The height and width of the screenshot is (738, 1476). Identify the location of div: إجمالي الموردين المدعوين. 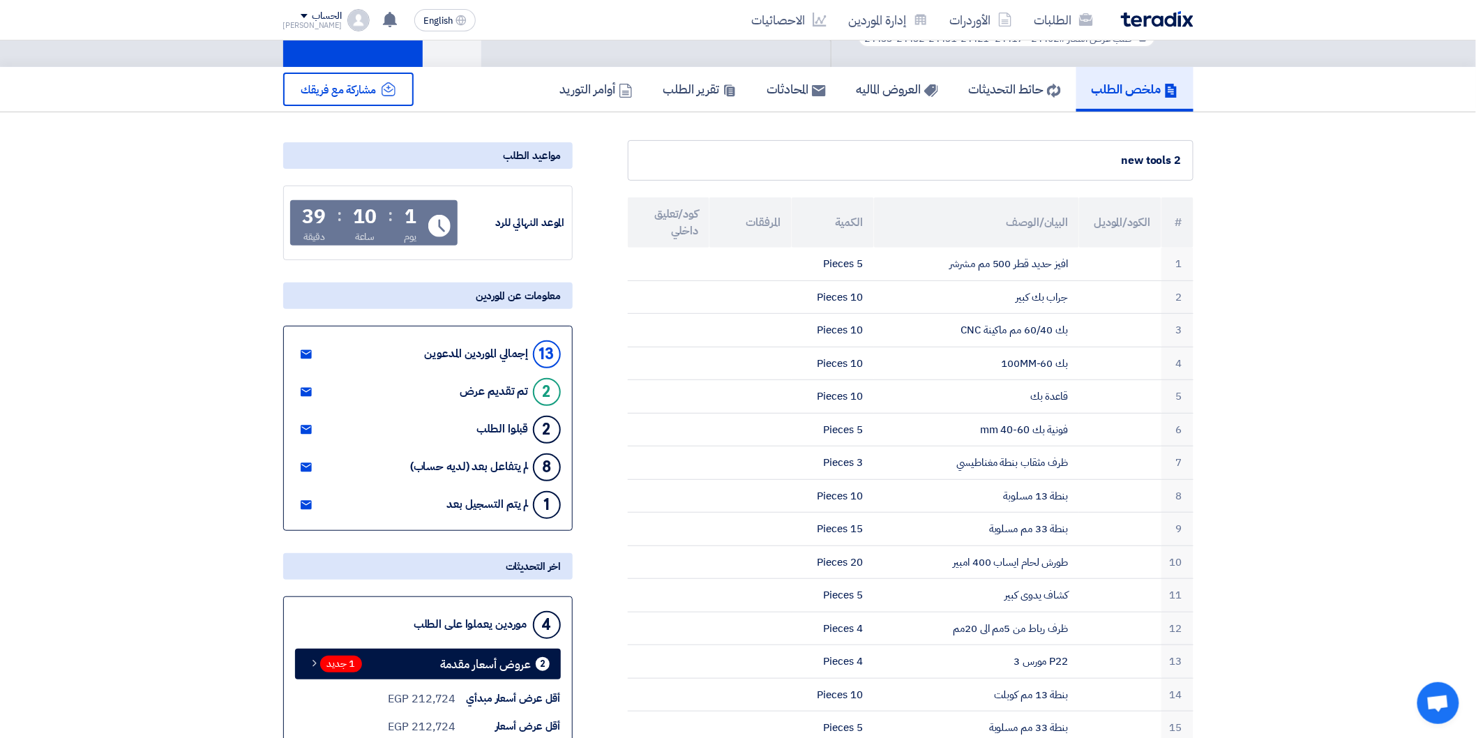
(476, 354).